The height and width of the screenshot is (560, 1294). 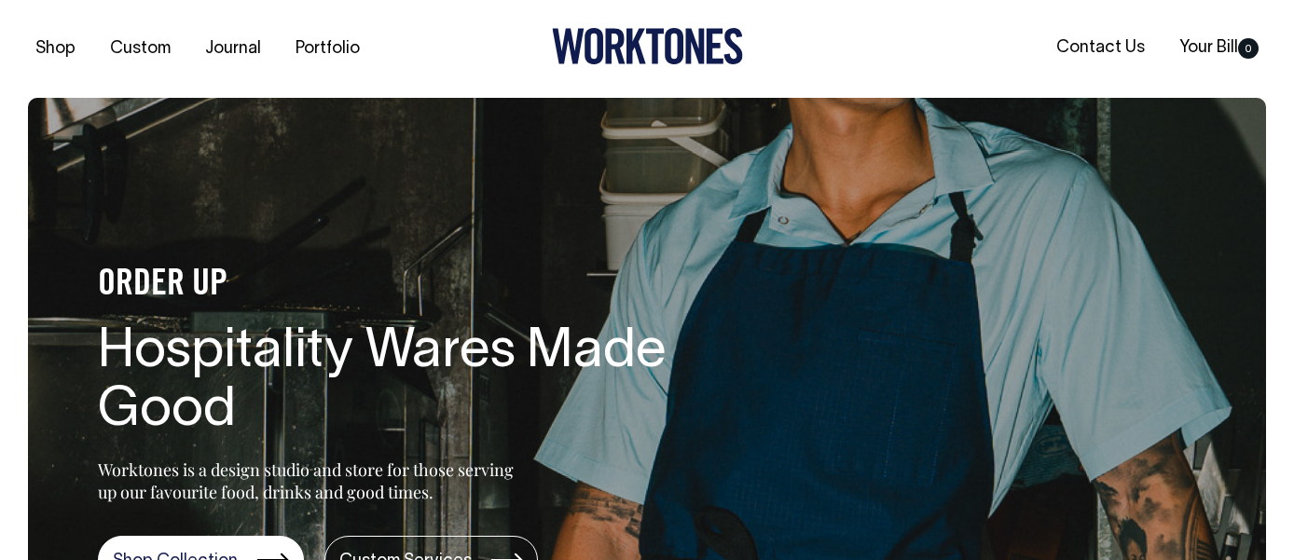 I want to click on h1: Hospitality Wares Made Good, so click(x=396, y=383).